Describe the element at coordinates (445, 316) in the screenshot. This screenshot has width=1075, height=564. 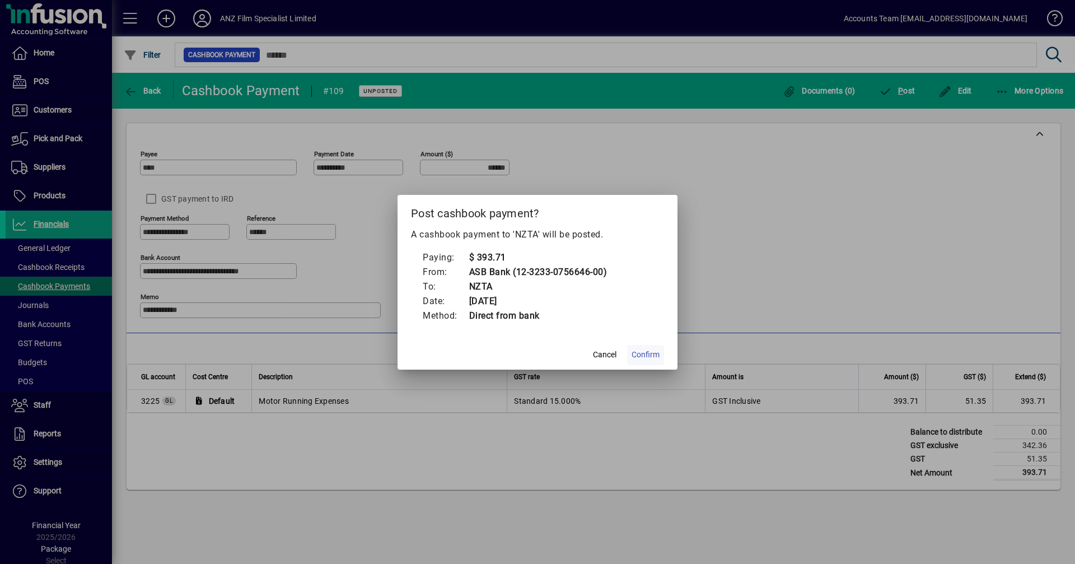
I see `td: Method:` at that location.